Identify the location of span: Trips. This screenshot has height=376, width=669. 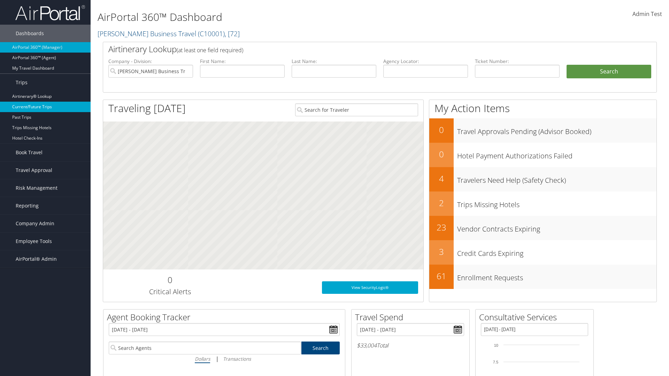
(22, 83).